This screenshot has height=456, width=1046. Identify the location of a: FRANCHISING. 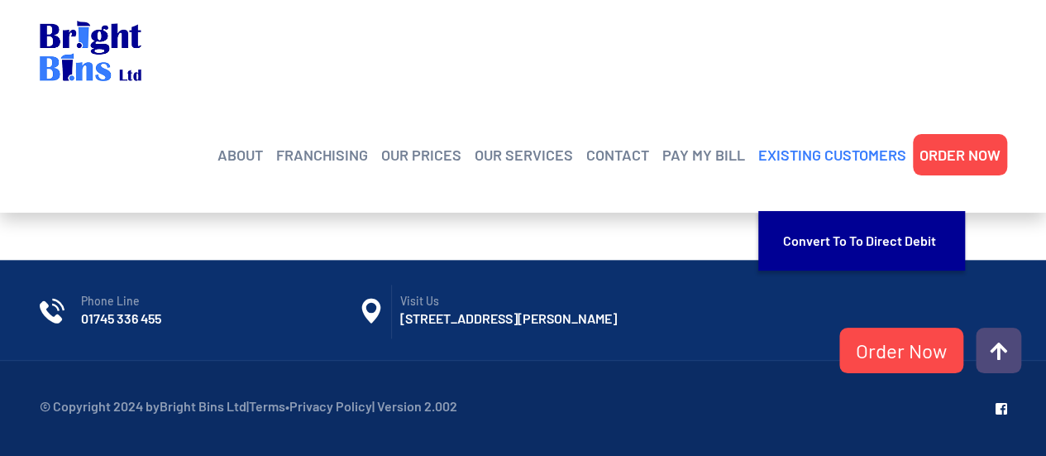
(322, 155).